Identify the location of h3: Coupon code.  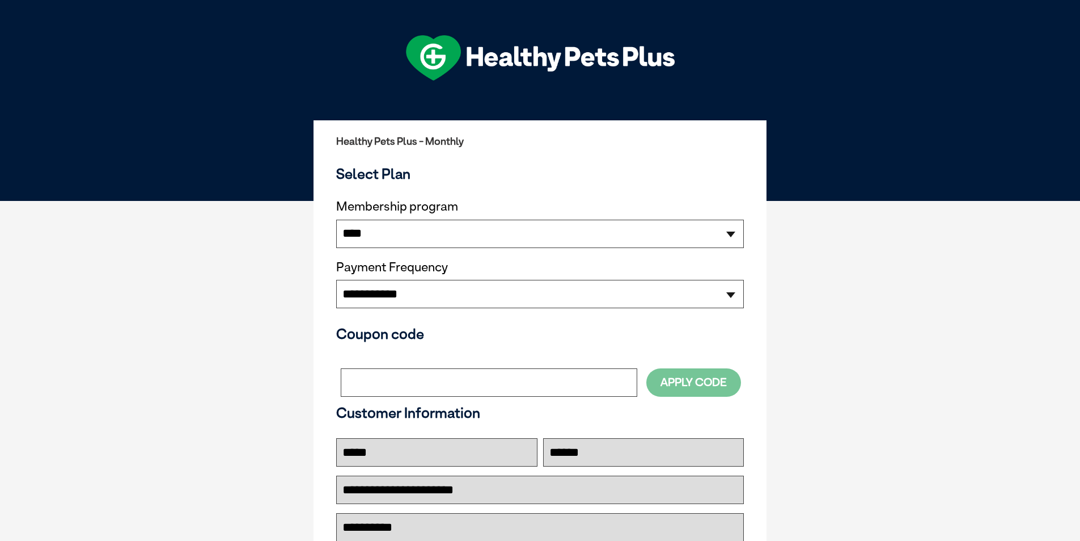
(540, 334).